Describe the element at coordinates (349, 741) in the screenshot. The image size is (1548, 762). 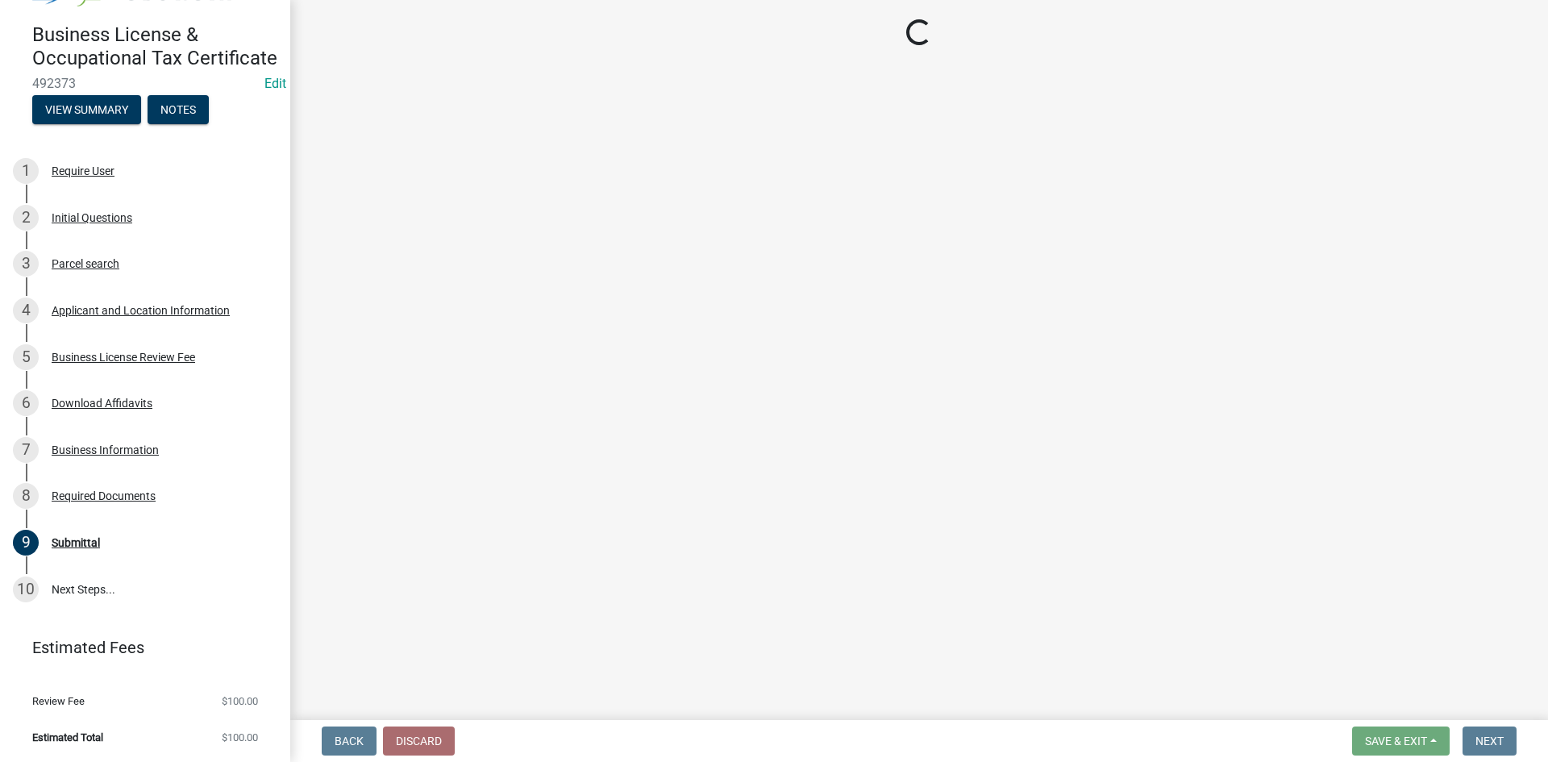
I see `span: Back` at that location.